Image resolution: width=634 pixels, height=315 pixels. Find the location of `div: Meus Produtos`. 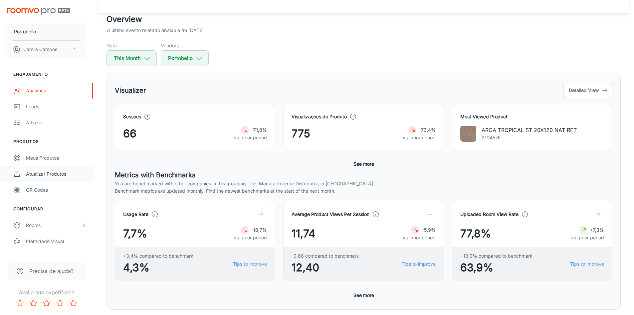

div: Meus Produtos is located at coordinates (56, 158).